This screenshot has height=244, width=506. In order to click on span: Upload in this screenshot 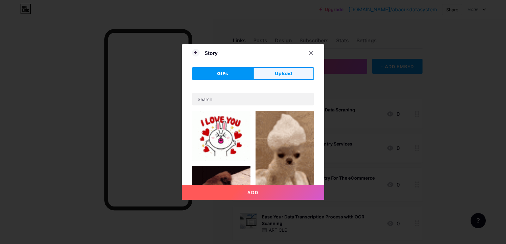, I will do `click(283, 74)`.